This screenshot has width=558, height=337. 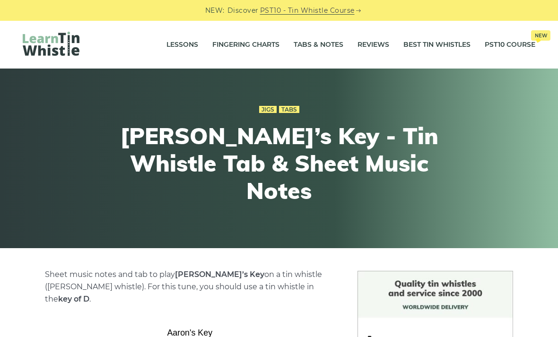 I want to click on a: Lessons, so click(x=182, y=45).